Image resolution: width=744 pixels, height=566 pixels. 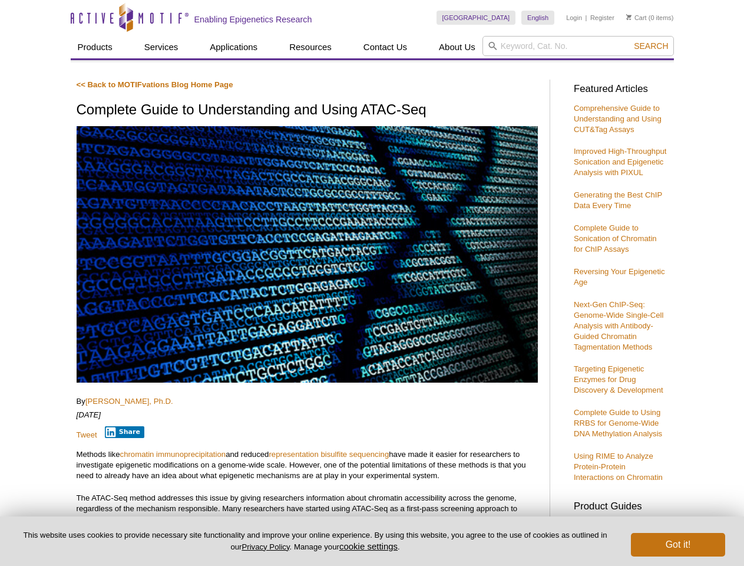 I want to click on a: chromatin immunoprecipitation, so click(x=173, y=454).